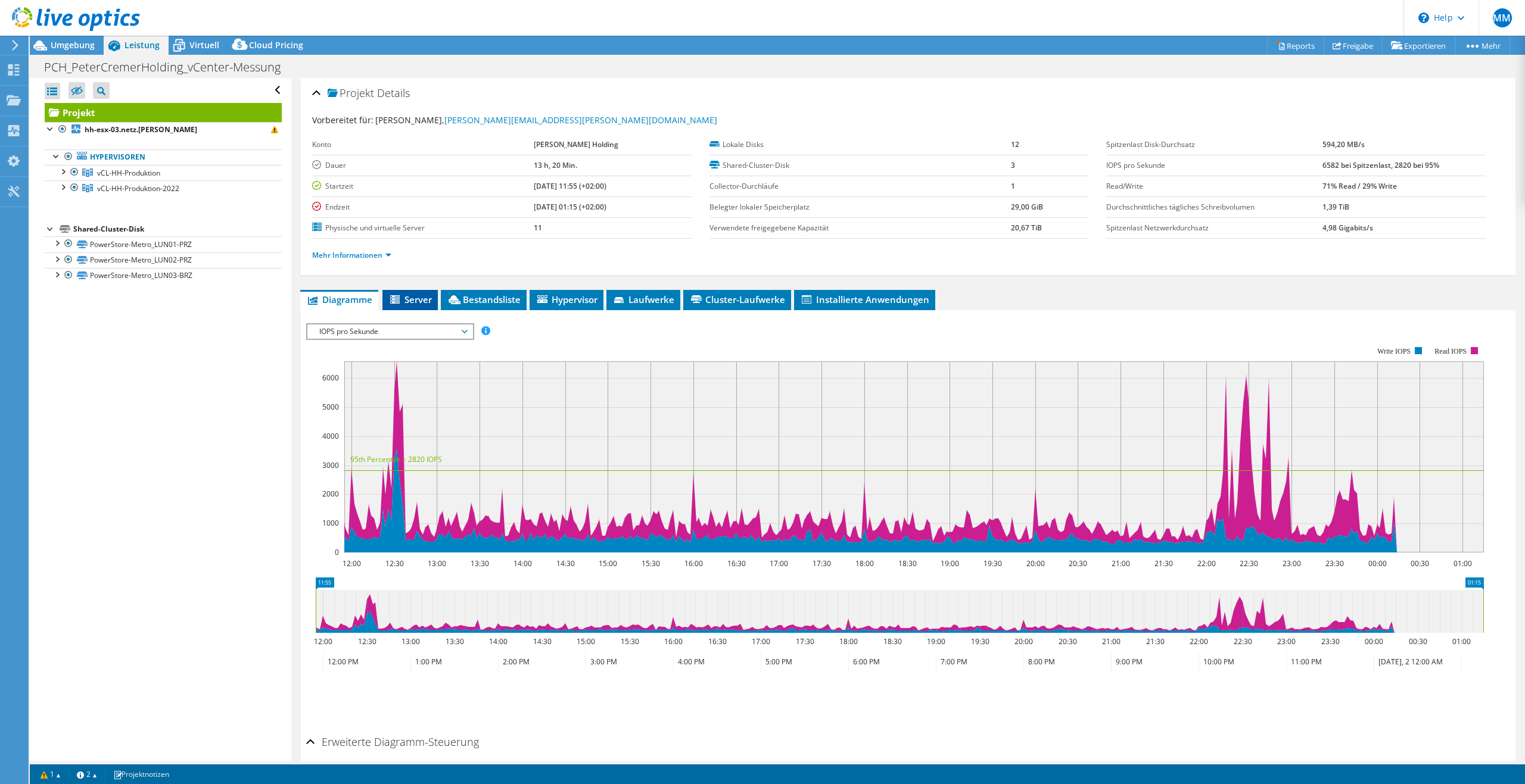 The width and height of the screenshot is (1525, 784). I want to click on text: 22:30, so click(1249, 564).